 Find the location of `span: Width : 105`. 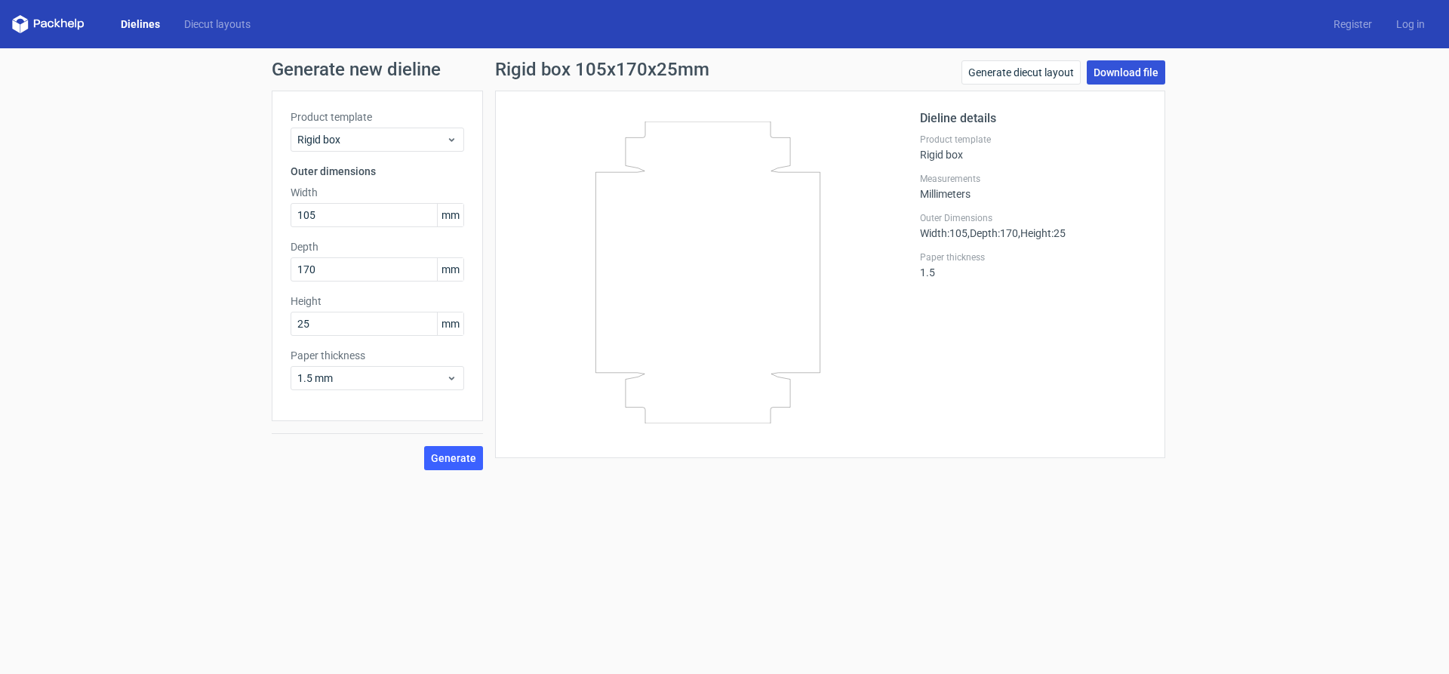

span: Width : 105 is located at coordinates (943, 233).